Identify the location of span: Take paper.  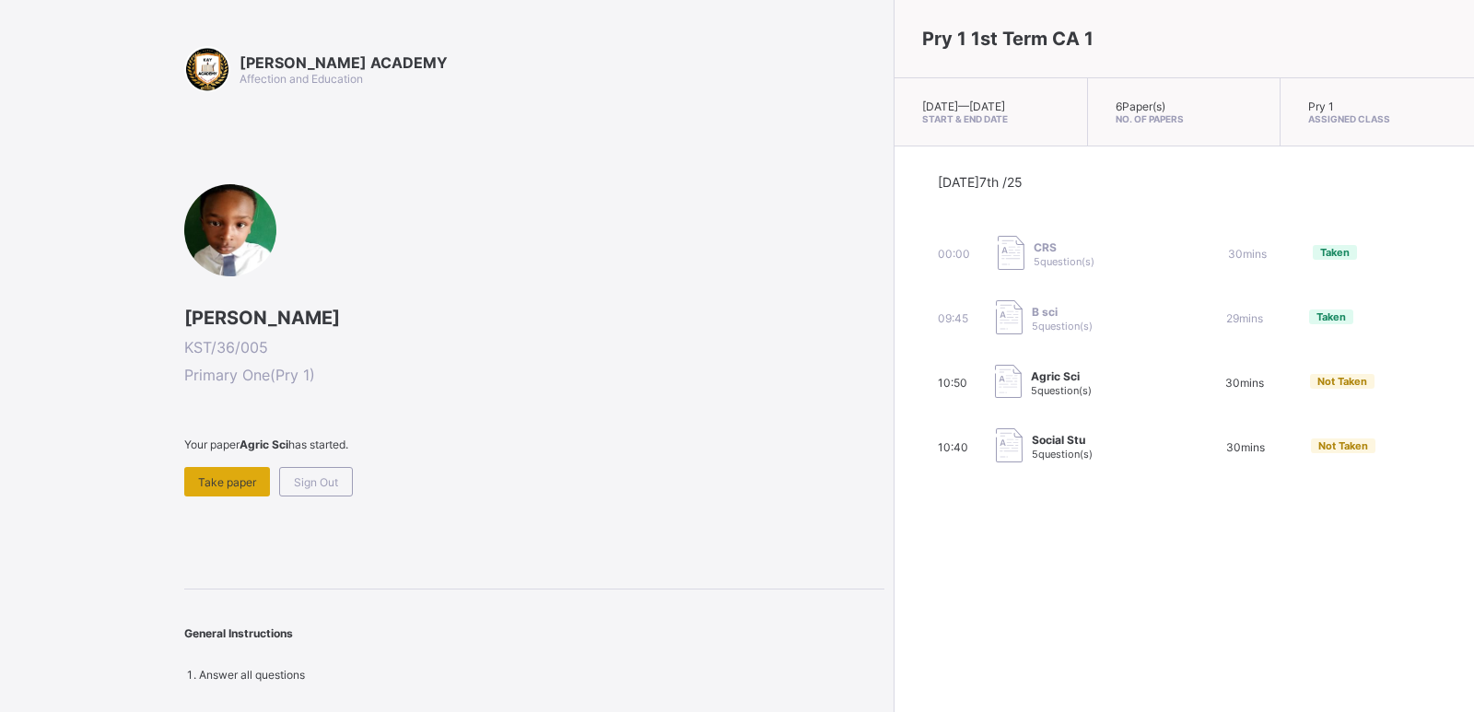
(227, 482).